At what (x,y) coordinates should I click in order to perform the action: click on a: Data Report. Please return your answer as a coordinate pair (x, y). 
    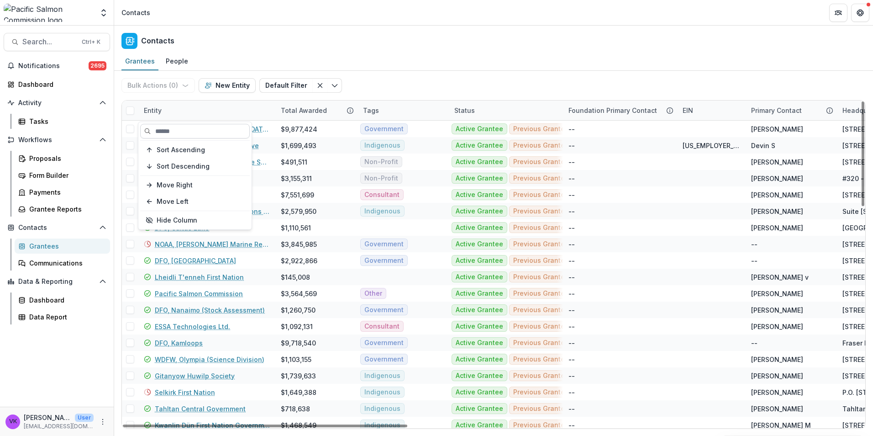
    Looking at the image, I should click on (62, 316).